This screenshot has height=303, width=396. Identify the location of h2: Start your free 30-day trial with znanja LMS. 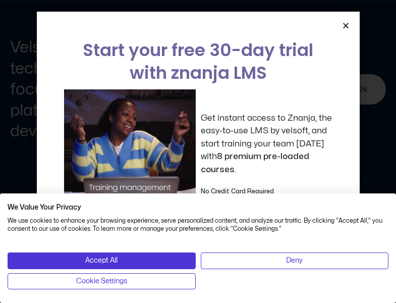
(198, 62).